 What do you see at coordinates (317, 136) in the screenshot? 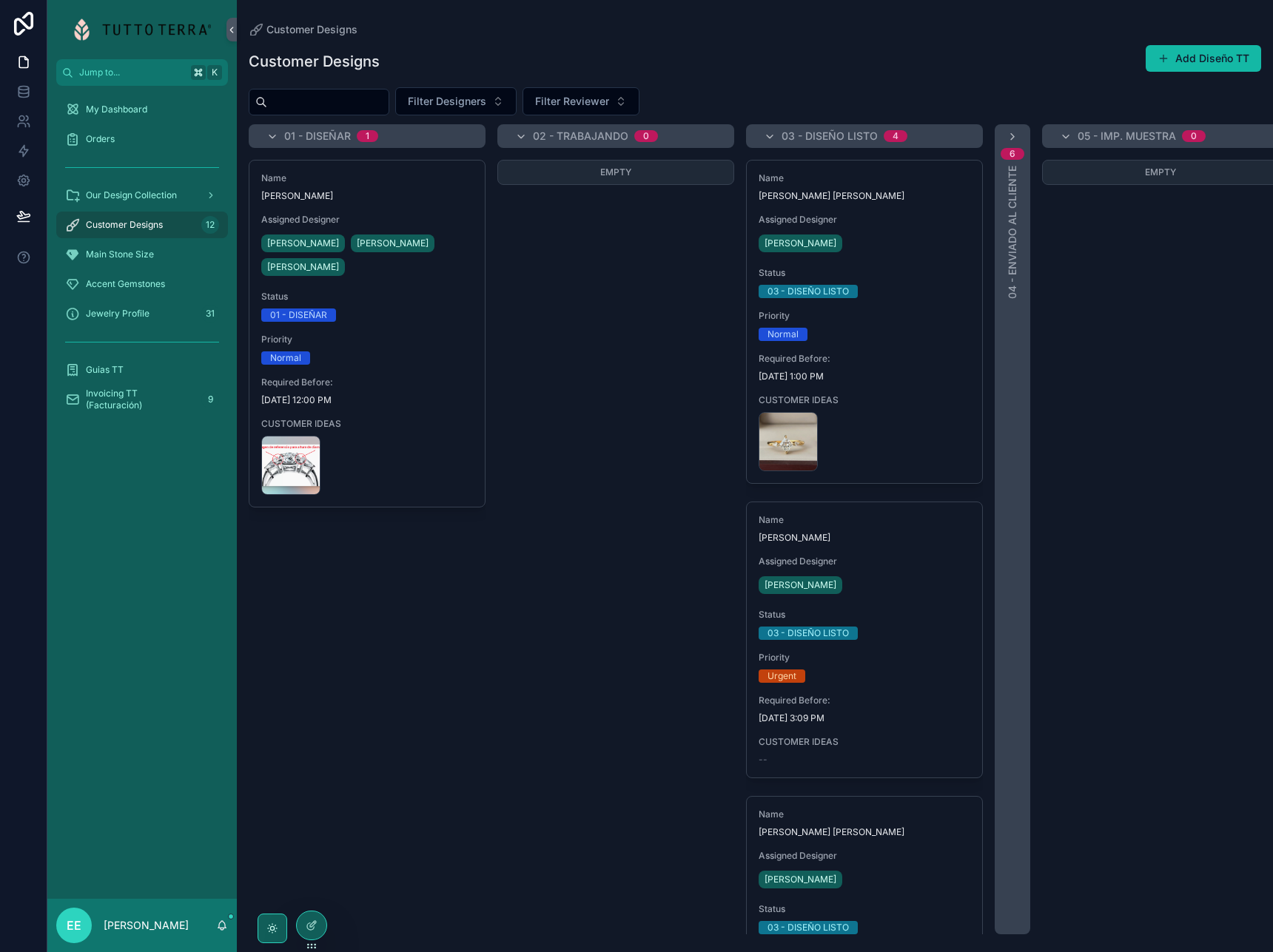
I see `span: 01 - DISEÑAR` at bounding box center [317, 136].